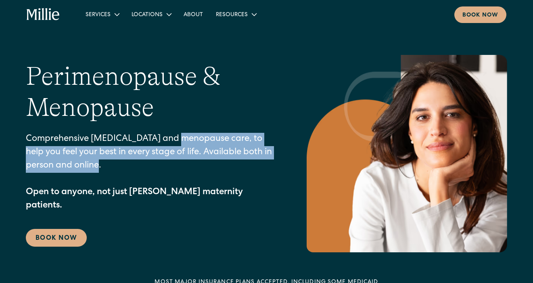 Image resolution: width=533 pixels, height=283 pixels. Describe the element at coordinates (480, 15) in the screenshot. I see `div: Book now` at that location.